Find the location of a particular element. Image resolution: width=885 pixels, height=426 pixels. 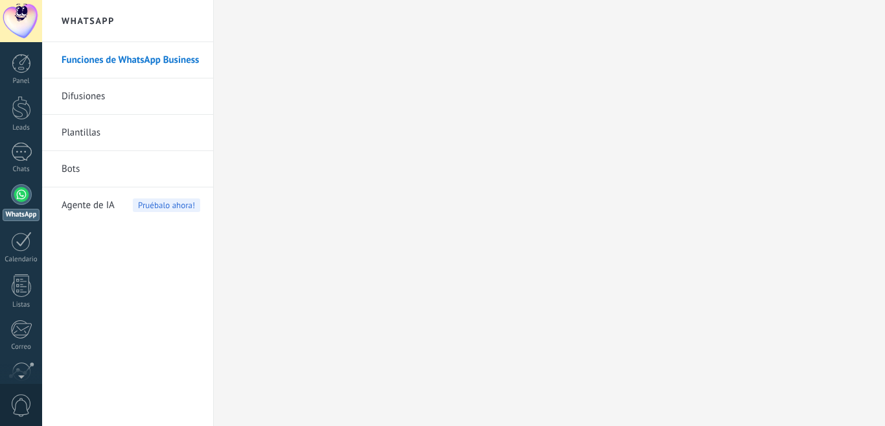

li: Difusiones is located at coordinates (128, 97).